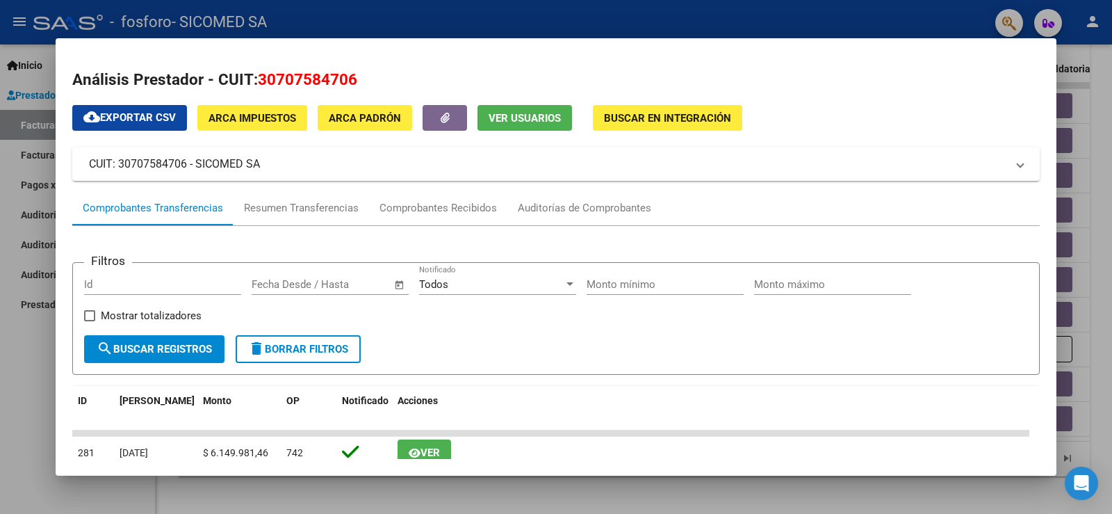 The image size is (1112, 514). What do you see at coordinates (585, 208) in the screenshot?
I see `div: Auditorías de Comprobantes` at bounding box center [585, 208].